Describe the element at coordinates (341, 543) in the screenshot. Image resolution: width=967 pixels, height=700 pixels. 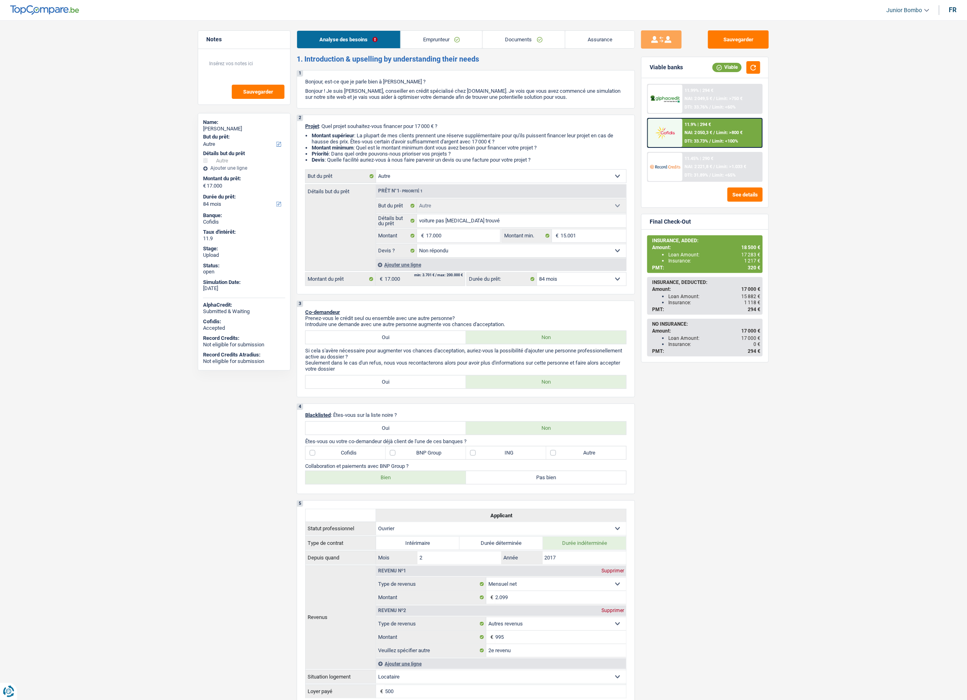
I see `th: Type de contrat` at that location.